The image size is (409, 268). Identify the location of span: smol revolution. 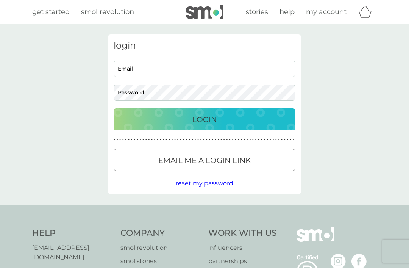
(107, 12).